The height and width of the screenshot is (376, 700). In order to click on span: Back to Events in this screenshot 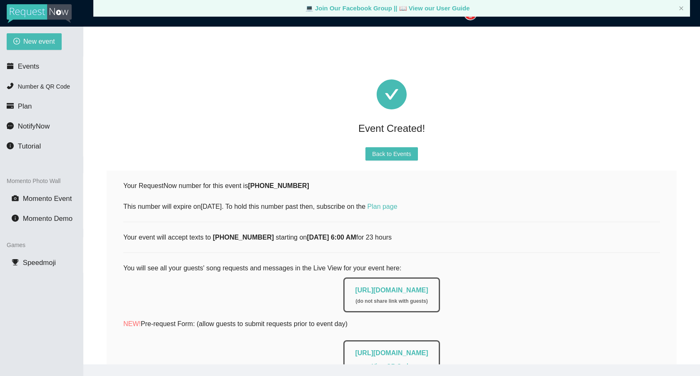, I will do `click(391, 154)`.